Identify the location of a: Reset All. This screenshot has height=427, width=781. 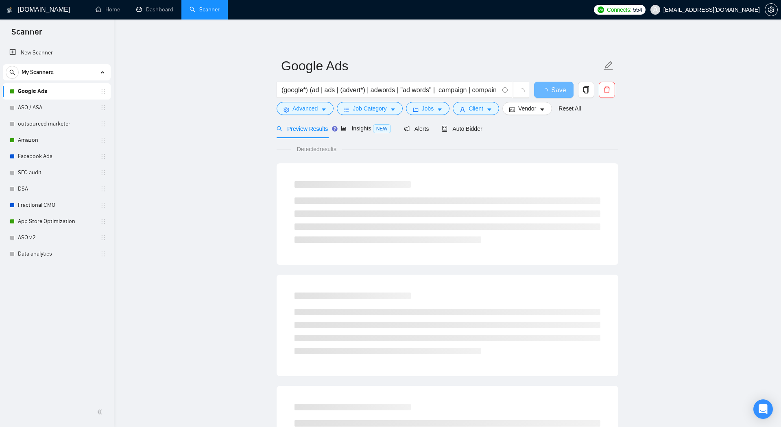
(569, 109).